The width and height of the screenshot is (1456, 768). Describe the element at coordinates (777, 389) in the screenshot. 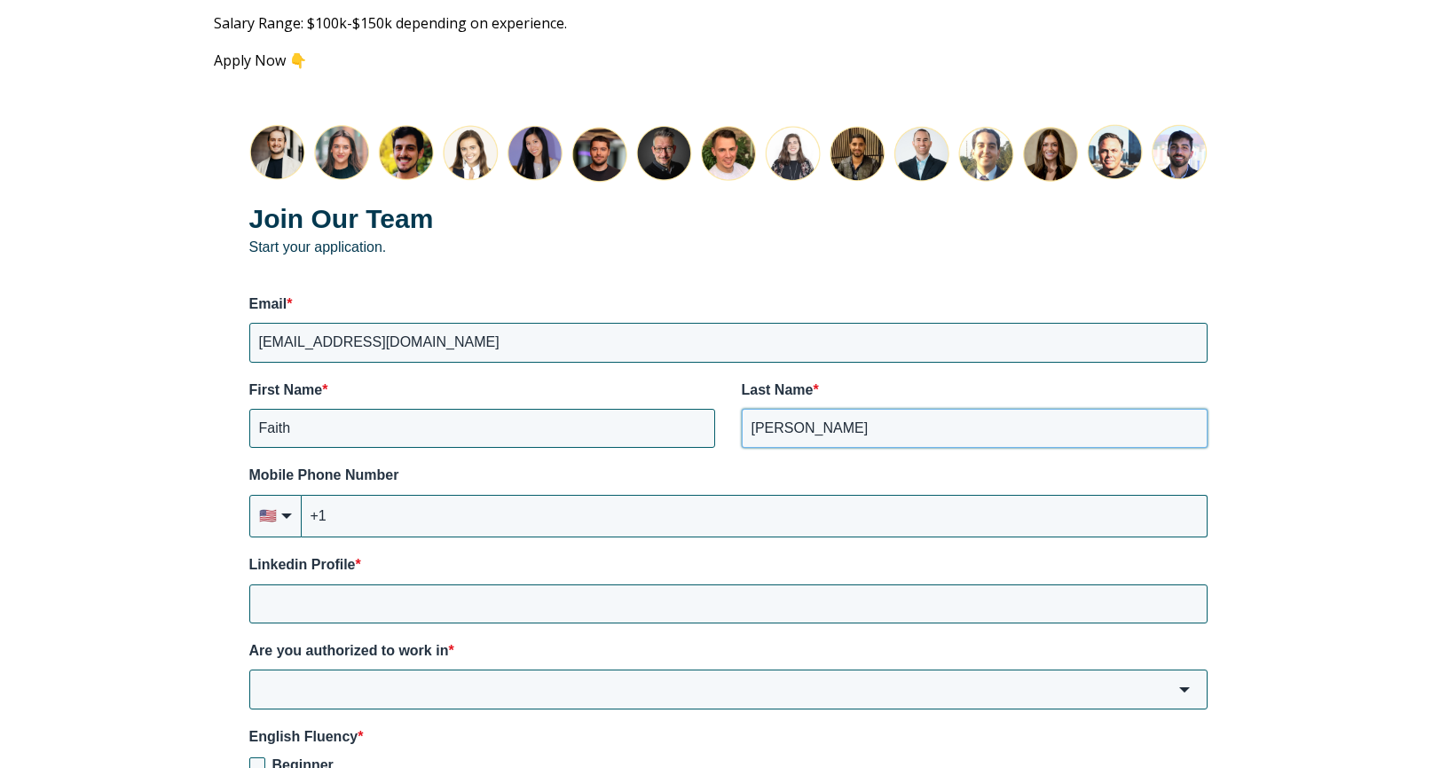

I see `span: Last Name` at that location.